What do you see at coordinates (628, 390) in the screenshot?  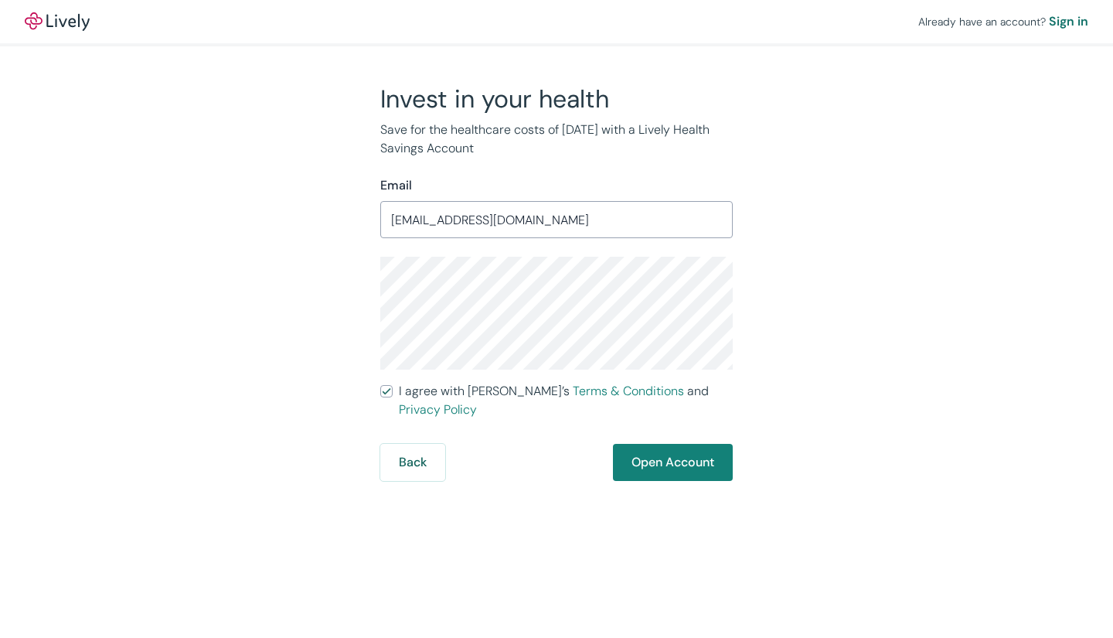 I see `a: Terms & Conditions` at bounding box center [628, 390].